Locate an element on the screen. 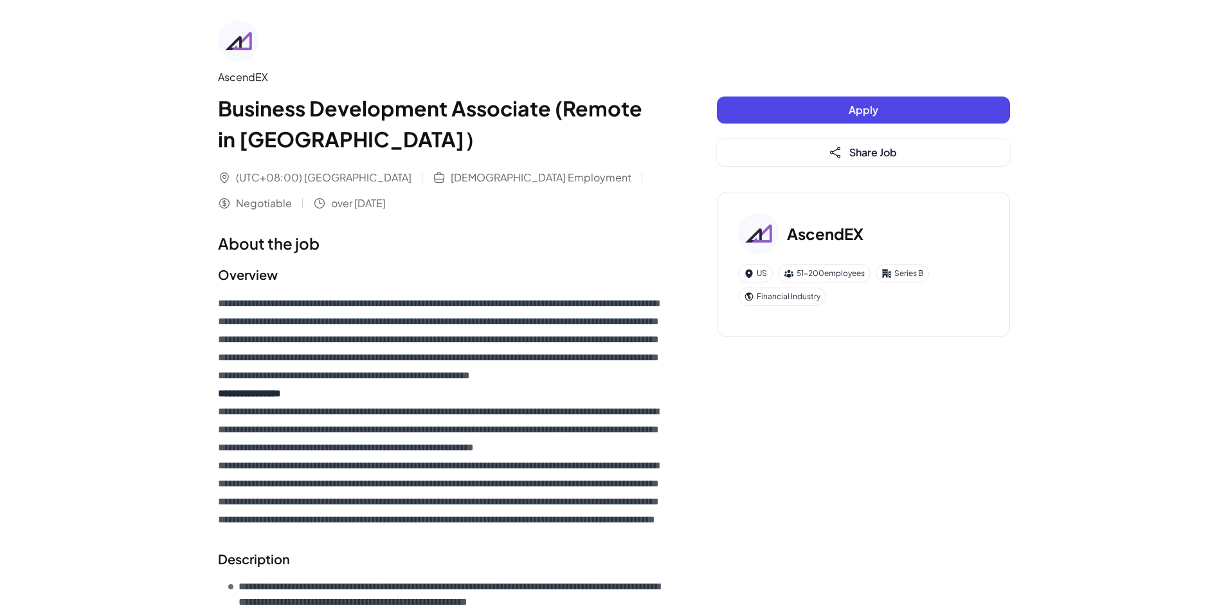 This screenshot has width=1228, height=608. h3: AscendEX is located at coordinates (825, 233).